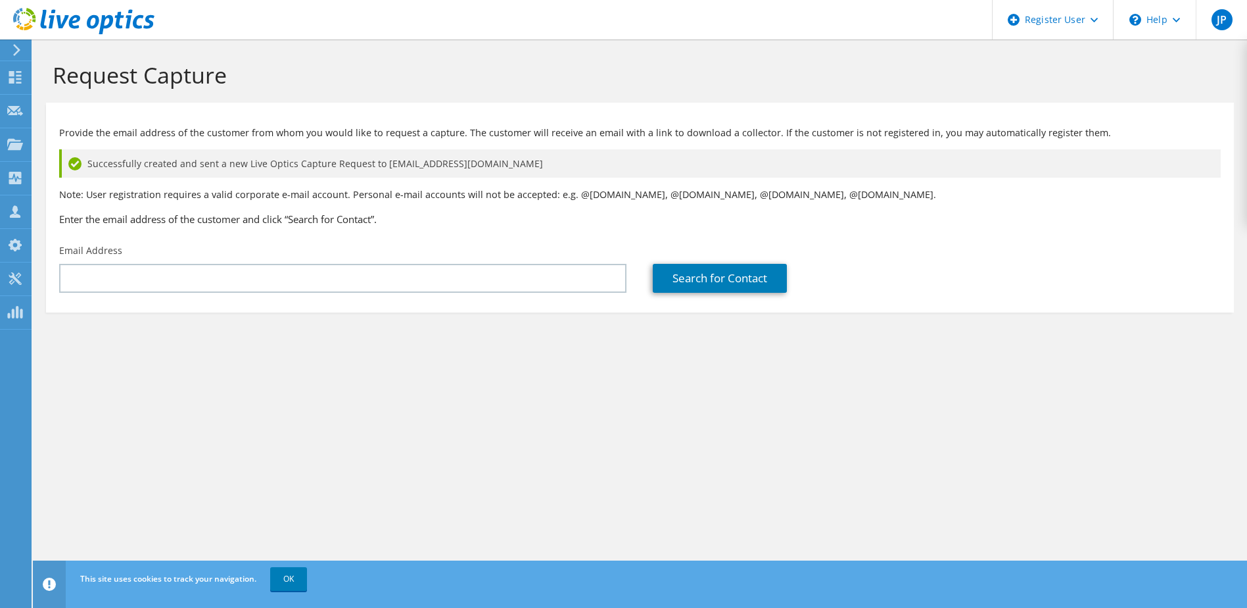 This screenshot has height=608, width=1247. What do you see at coordinates (640, 133) in the screenshot?
I see `p: Provide the email address of the customer from whom you would like to request a capture. The cust...` at bounding box center [640, 133].